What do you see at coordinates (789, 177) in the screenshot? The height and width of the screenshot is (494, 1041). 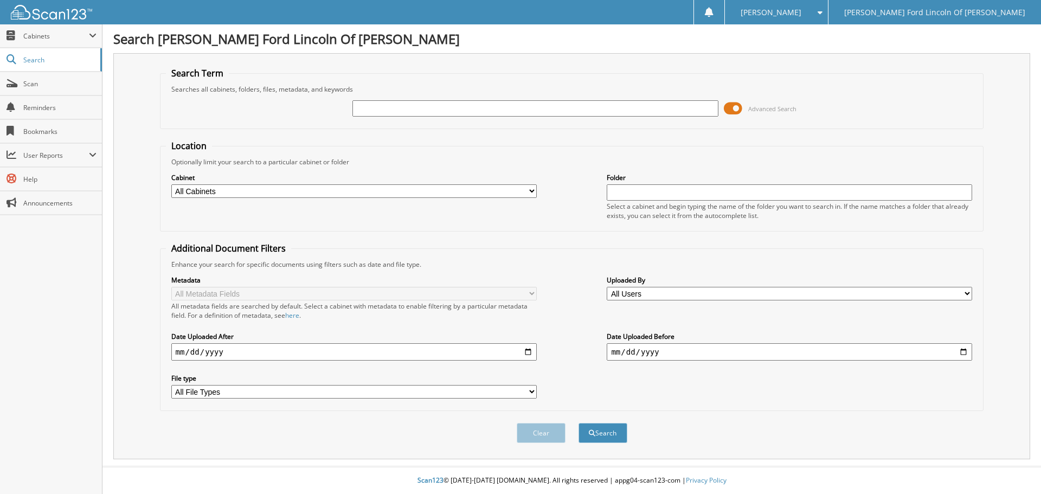 I see `label: Folder` at bounding box center [789, 177].